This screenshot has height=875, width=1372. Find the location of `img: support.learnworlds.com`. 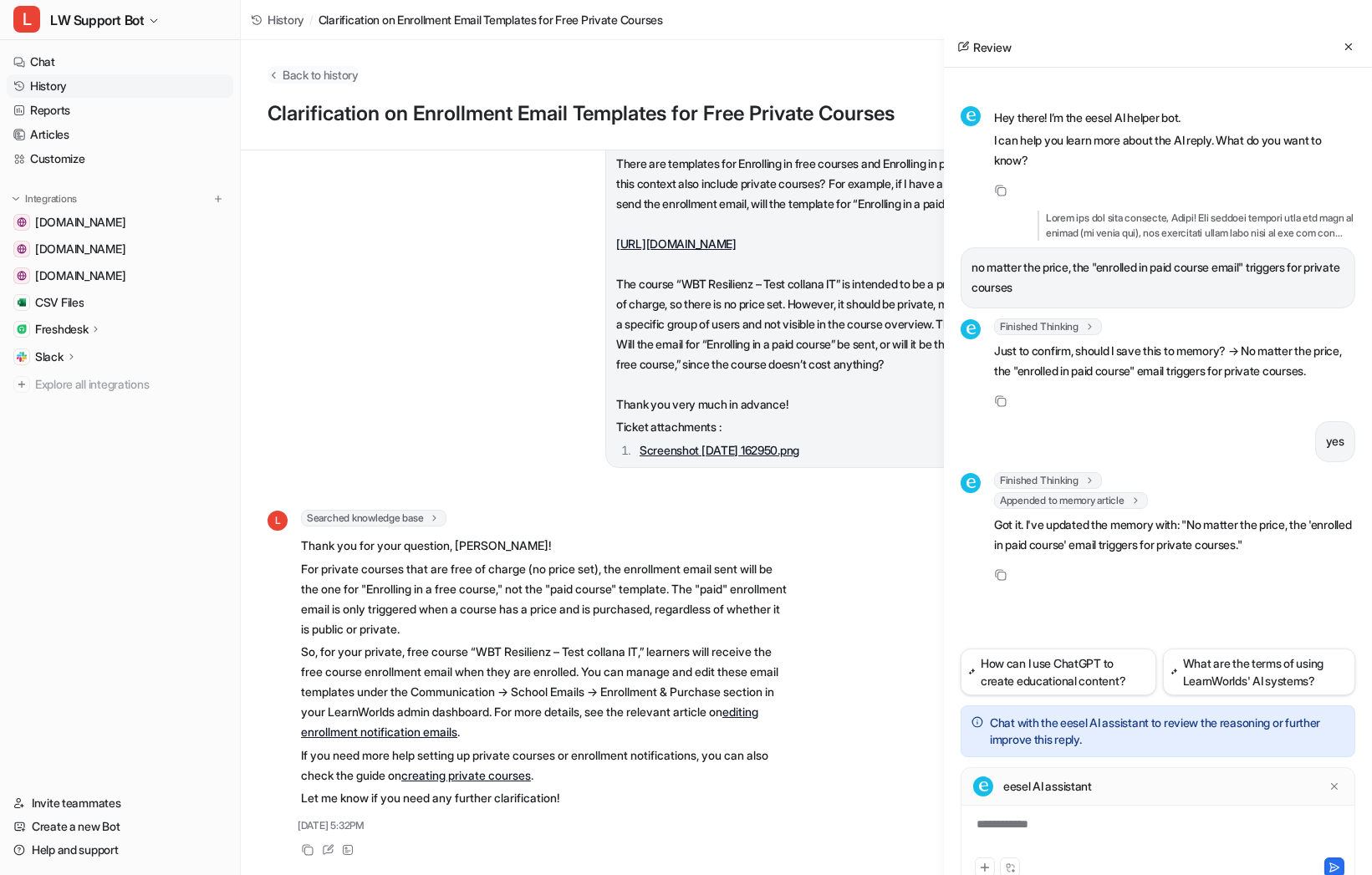

img: support.learnworlds.com is located at coordinates (21, 222).